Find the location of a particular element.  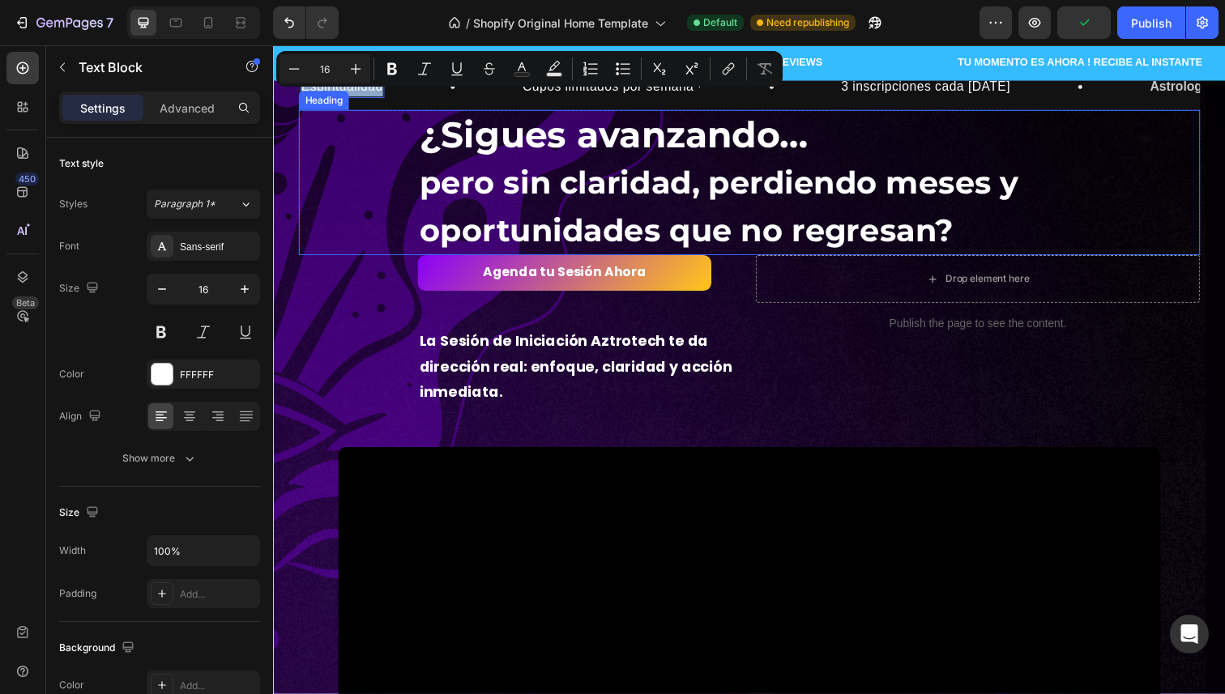

h2: 1000+ is located at coordinates (426, 18).